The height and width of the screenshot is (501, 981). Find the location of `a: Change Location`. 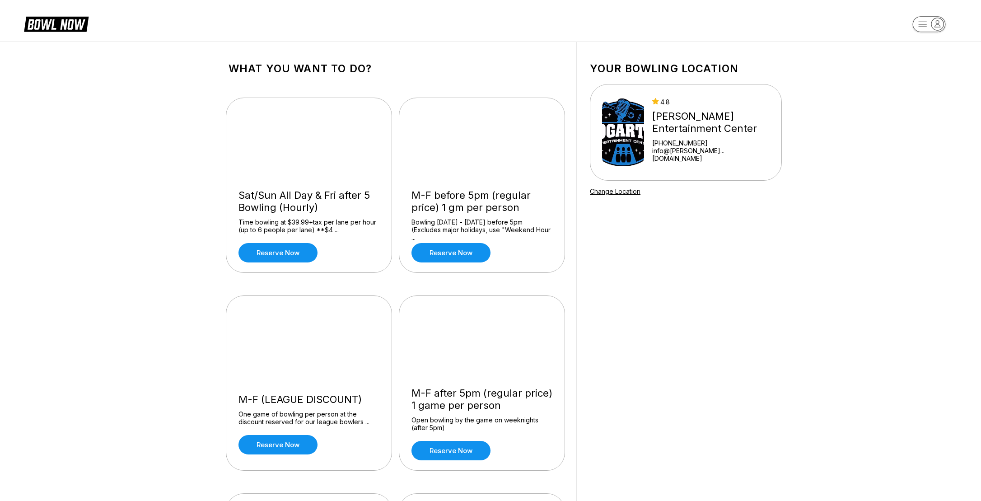

a: Change Location is located at coordinates (615, 191).